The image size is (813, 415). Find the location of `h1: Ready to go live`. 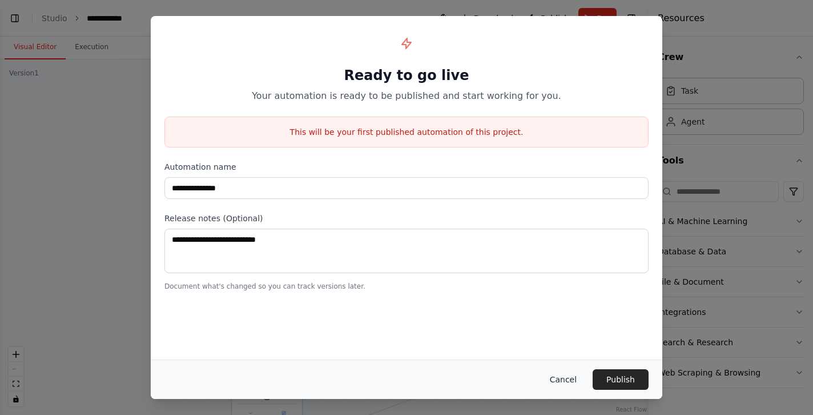

h1: Ready to go live is located at coordinates (407, 75).